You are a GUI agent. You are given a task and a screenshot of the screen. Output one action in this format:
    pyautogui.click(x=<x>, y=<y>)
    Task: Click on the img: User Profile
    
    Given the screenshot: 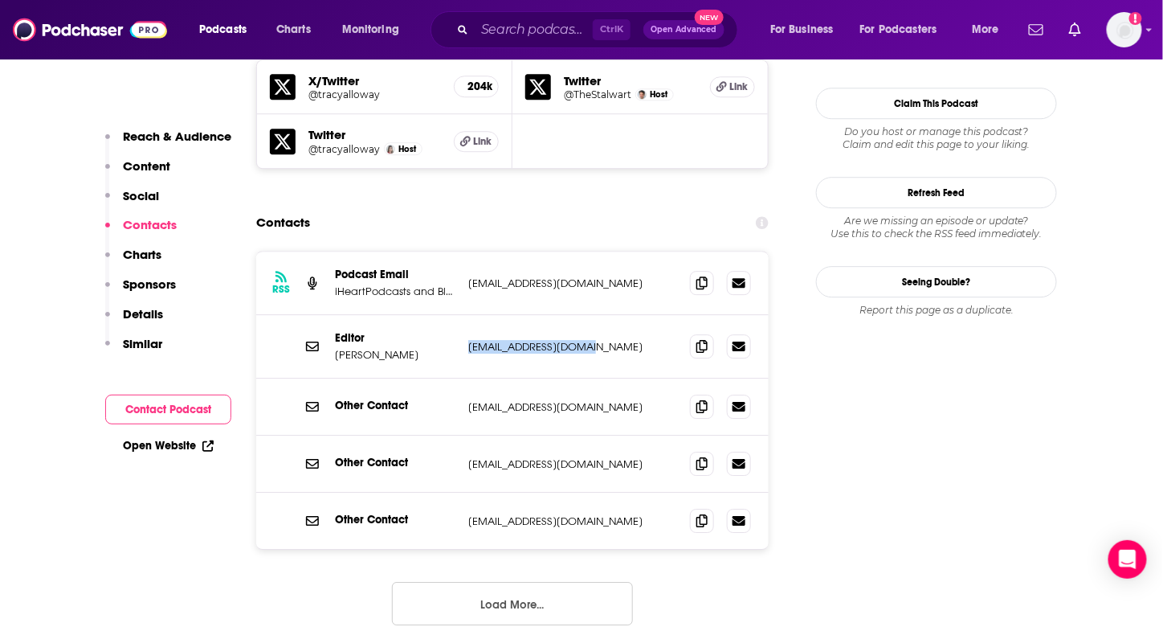 What is the action you would take?
    pyautogui.click(x=1125, y=30)
    